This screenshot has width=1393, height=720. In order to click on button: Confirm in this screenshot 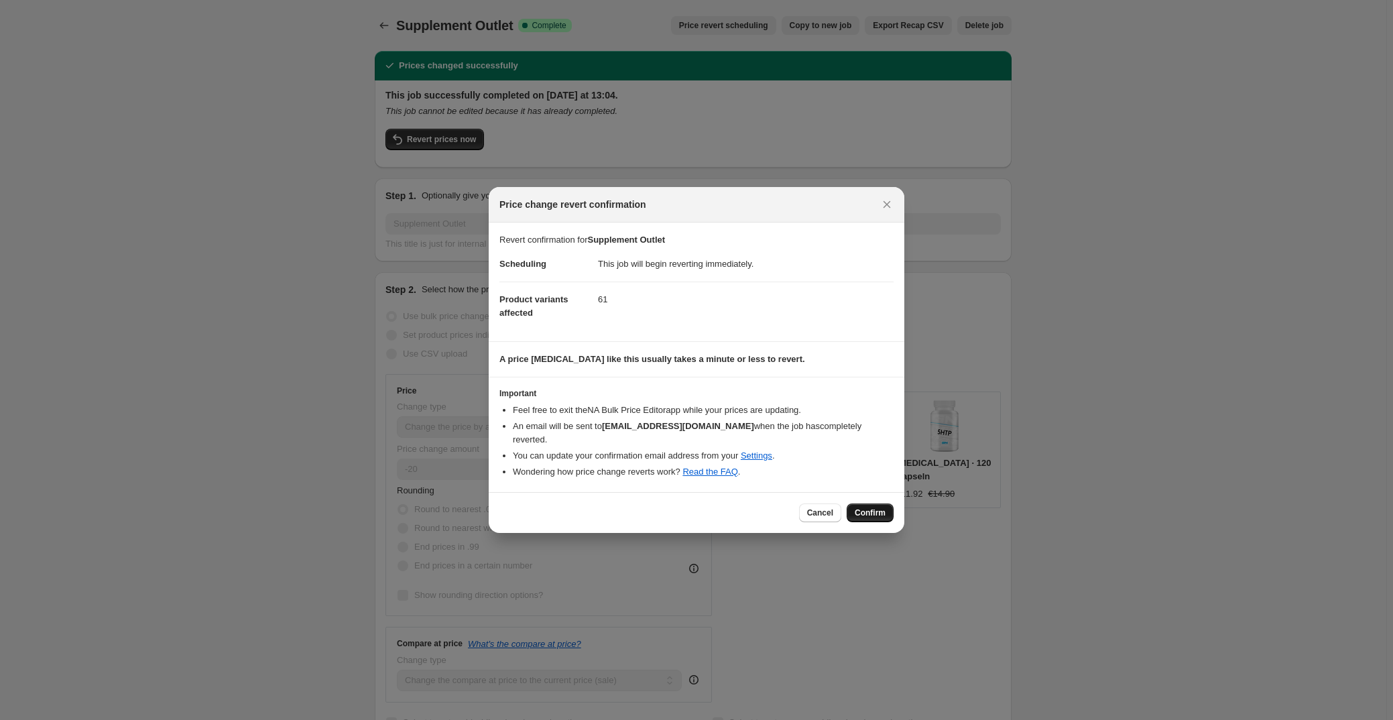, I will do `click(870, 513)`.